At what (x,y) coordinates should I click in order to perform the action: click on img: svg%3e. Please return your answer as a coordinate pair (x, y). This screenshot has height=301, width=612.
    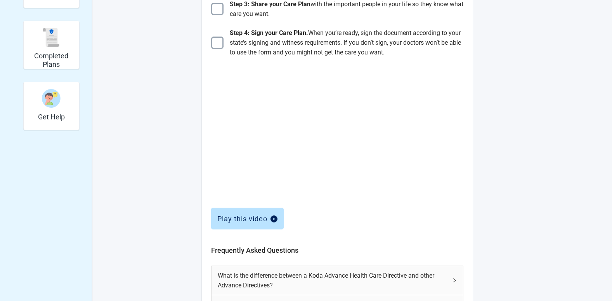
    Looking at the image, I should click on (51, 37).